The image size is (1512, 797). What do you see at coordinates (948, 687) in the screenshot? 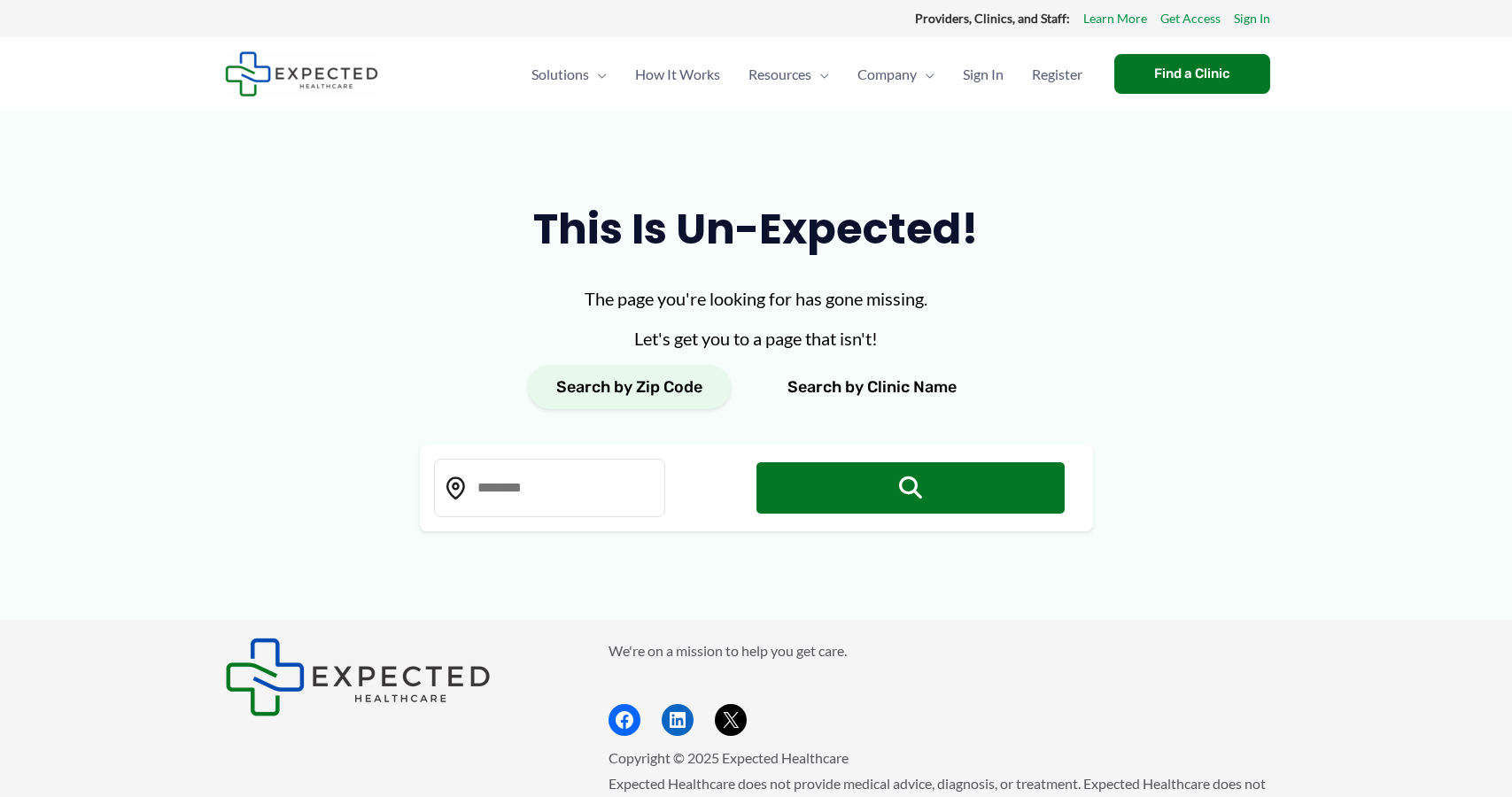
I see `aside: Footer Widget 2` at bounding box center [948, 687].